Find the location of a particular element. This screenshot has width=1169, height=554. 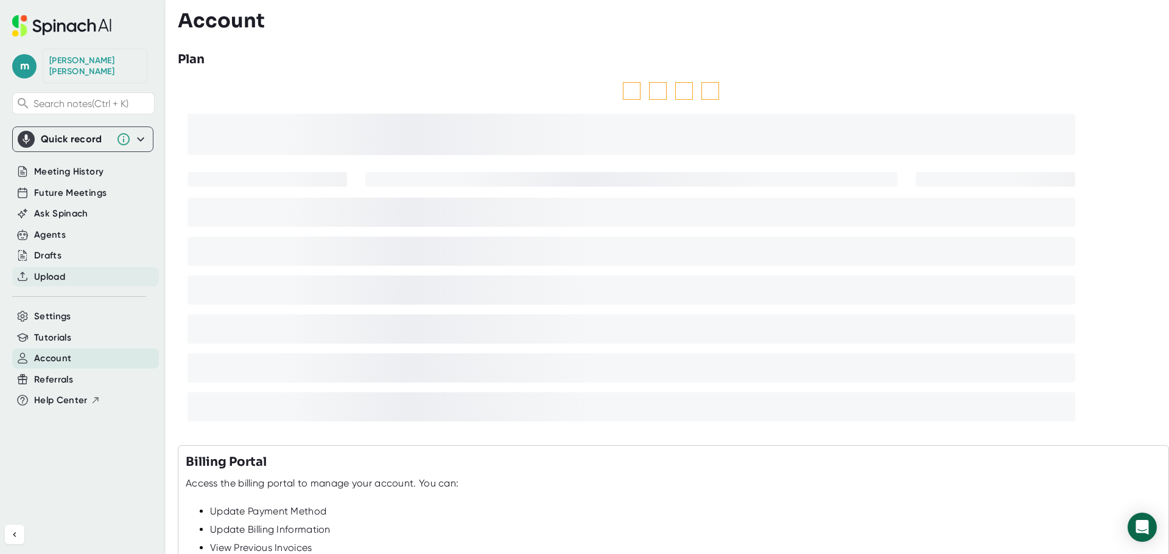

button: Collapse sidebar is located at coordinates (15, 535).